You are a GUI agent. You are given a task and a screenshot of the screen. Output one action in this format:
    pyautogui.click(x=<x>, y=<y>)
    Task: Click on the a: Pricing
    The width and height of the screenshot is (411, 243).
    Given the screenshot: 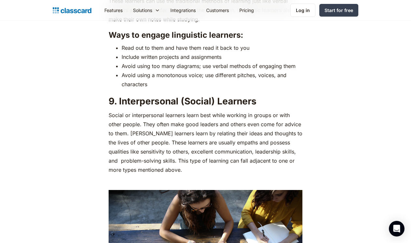 What is the action you would take?
    pyautogui.click(x=246, y=10)
    